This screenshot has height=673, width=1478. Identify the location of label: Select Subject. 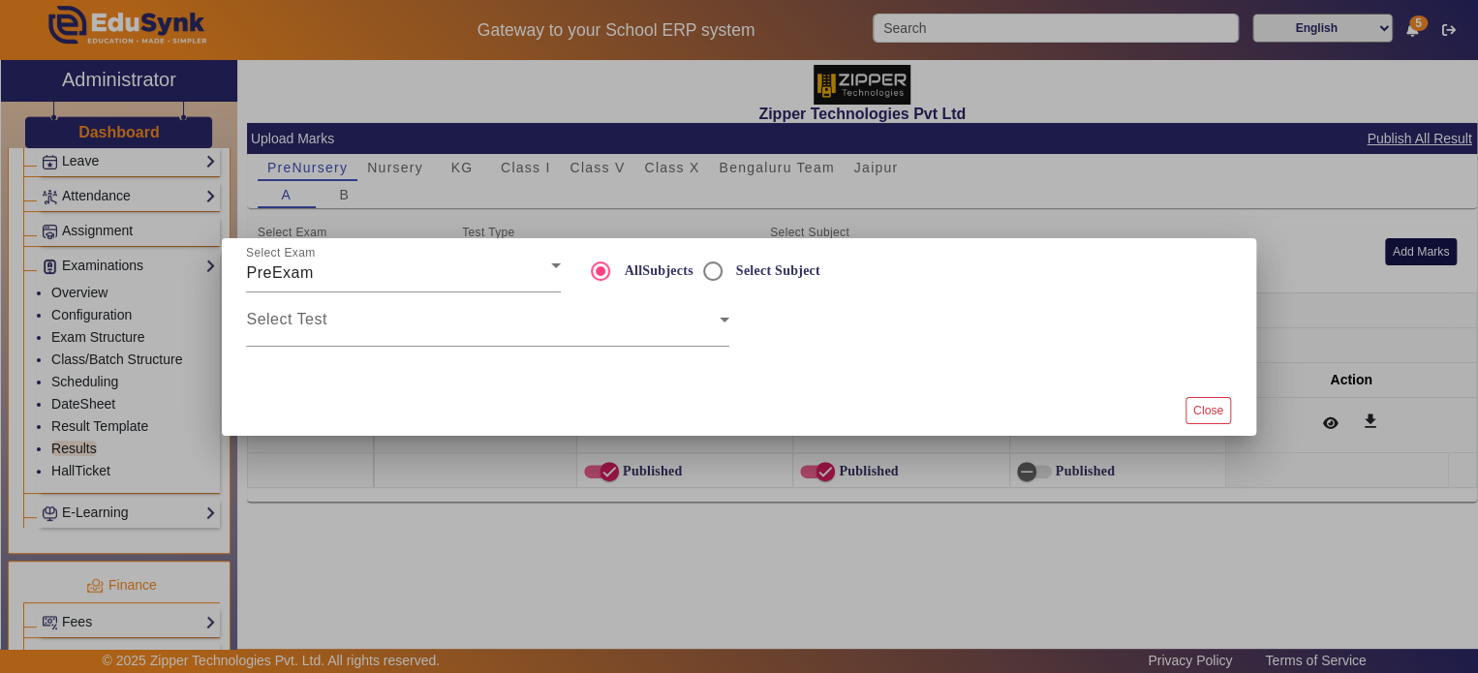
(776, 270).